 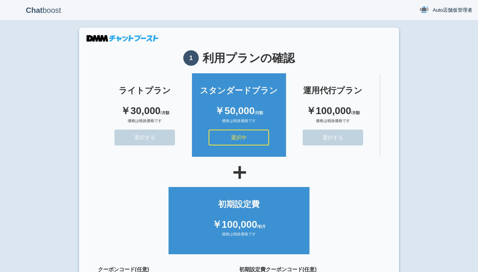 What do you see at coordinates (239, 138) in the screenshot?
I see `button: 選択中` at bounding box center [239, 138].